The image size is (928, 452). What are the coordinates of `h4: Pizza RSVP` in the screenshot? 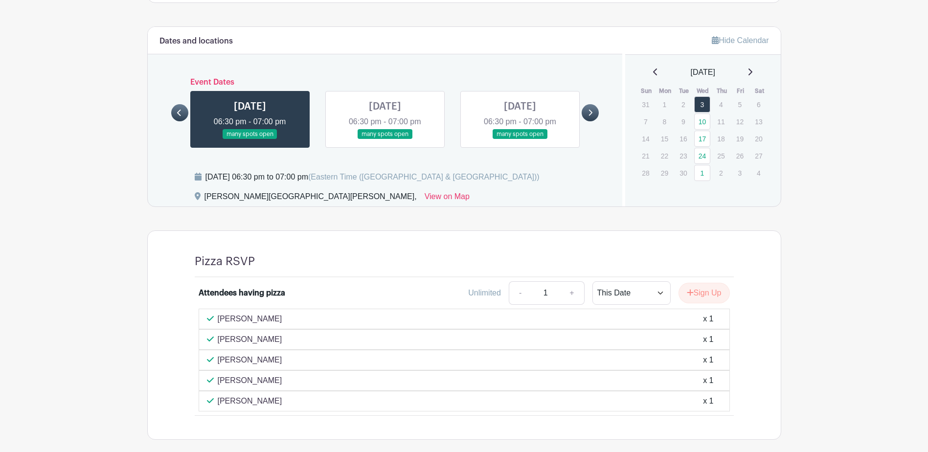 It's located at (224, 261).